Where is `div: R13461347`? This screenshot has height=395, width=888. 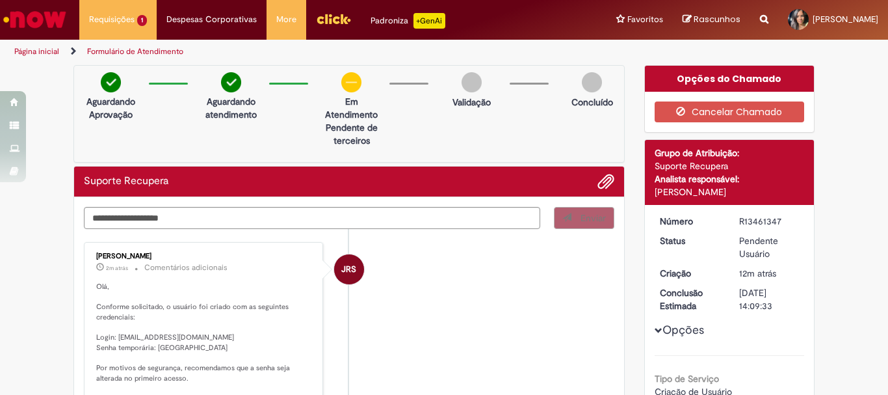
div: R13461347 is located at coordinates (769, 221).